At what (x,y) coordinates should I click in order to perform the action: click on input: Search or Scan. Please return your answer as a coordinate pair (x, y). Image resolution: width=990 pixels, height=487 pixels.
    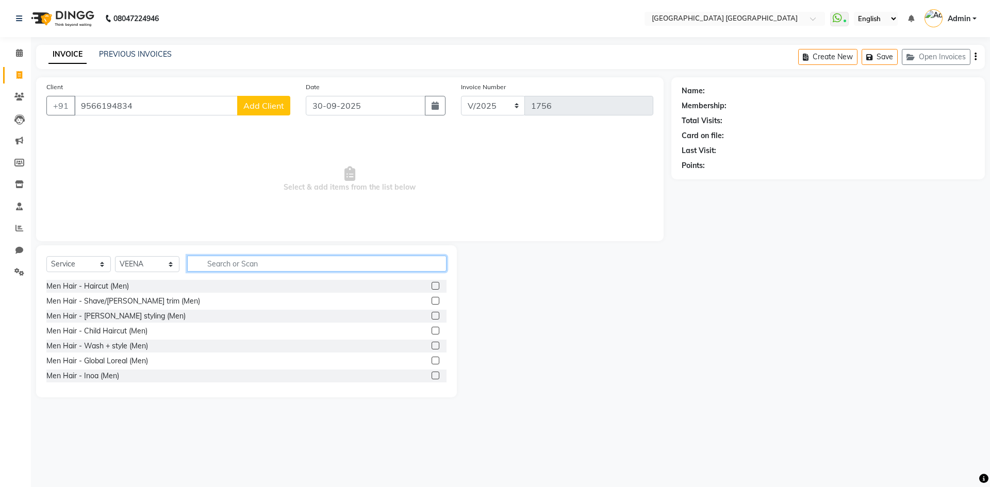
    Looking at the image, I should click on (317, 263).